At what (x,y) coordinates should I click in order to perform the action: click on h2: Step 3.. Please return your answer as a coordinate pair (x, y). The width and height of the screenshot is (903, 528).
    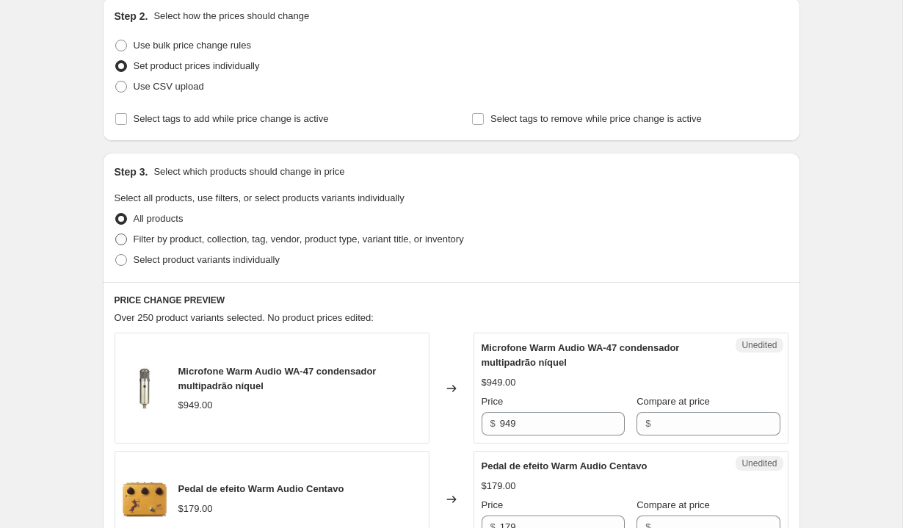
    Looking at the image, I should click on (131, 172).